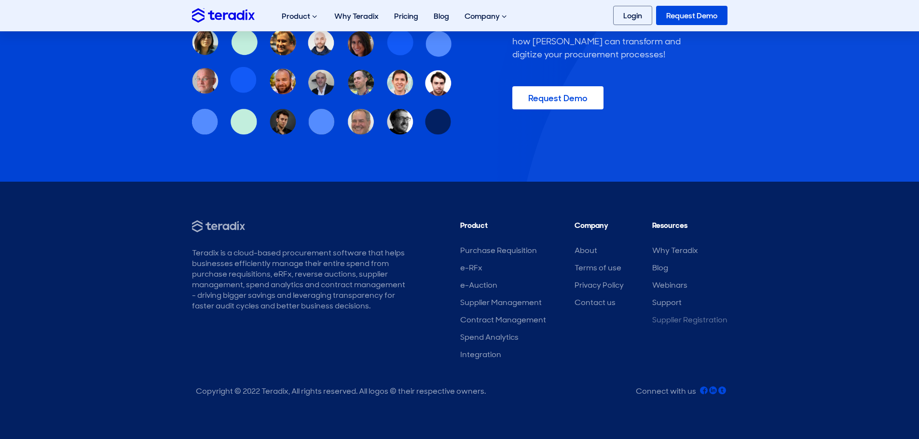 Image resolution: width=919 pixels, height=439 pixels. Describe the element at coordinates (489, 337) in the screenshot. I see `a: Spend Analytics` at that location.